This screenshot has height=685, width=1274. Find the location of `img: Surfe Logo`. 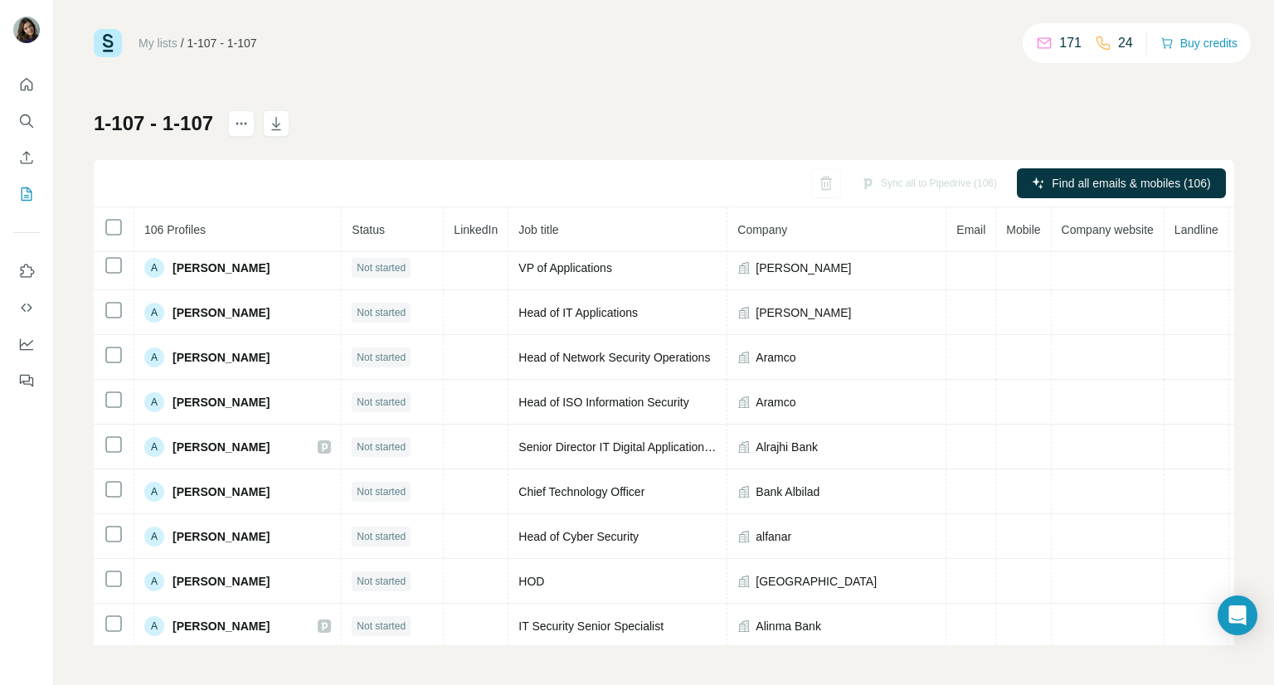

img: Surfe Logo is located at coordinates (108, 43).